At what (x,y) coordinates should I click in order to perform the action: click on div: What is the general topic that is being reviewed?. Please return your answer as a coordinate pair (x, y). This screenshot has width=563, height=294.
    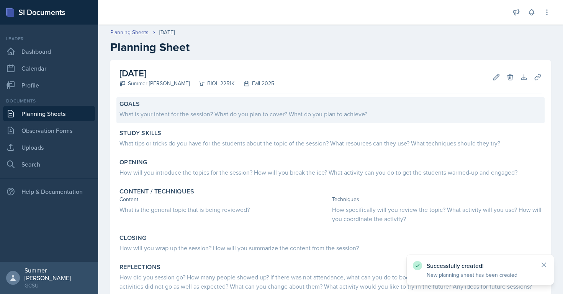
    Looking at the image, I should click on (224, 209).